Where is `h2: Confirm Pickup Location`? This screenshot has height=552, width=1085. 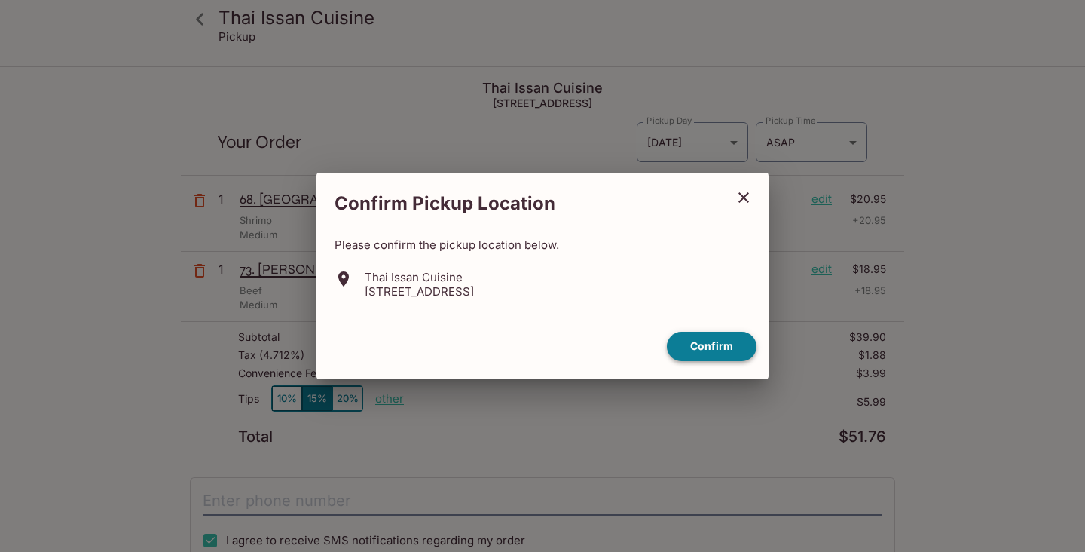
h2: Confirm Pickup Location is located at coordinates (521, 203).